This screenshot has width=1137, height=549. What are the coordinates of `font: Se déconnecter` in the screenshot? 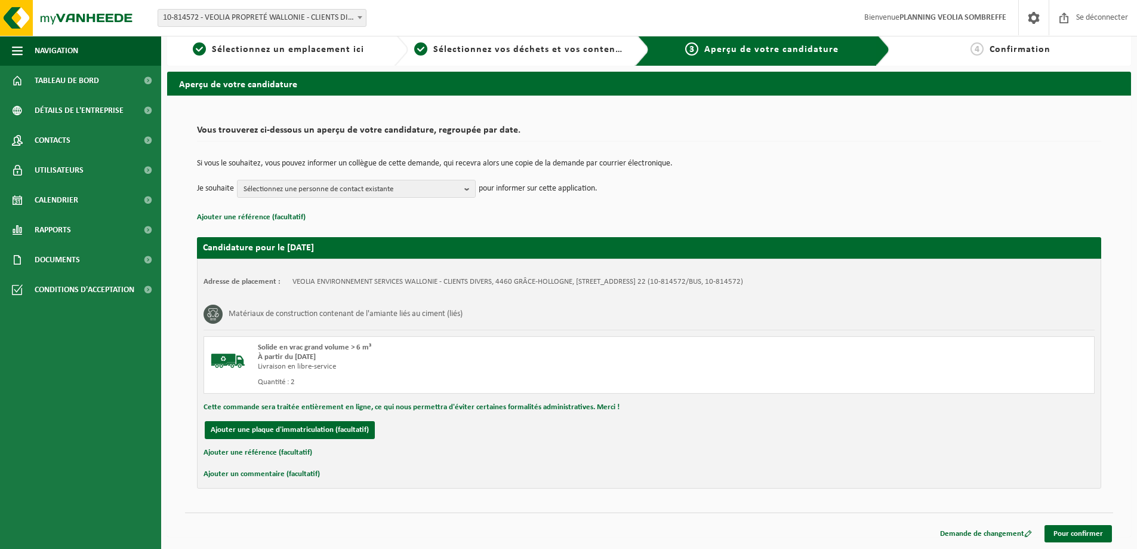 It's located at (1102, 17).